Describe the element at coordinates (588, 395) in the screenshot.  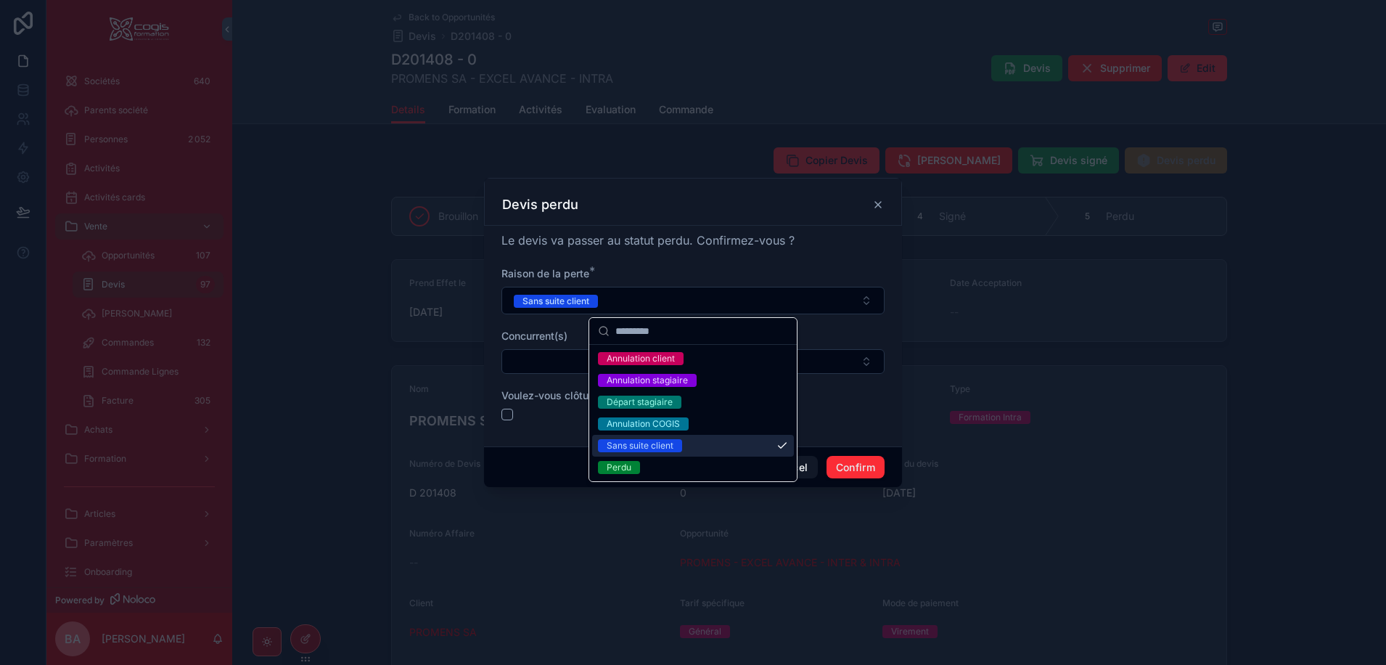
I see `span: Voulez-vous clôturer l'opportunité ?` at that location.